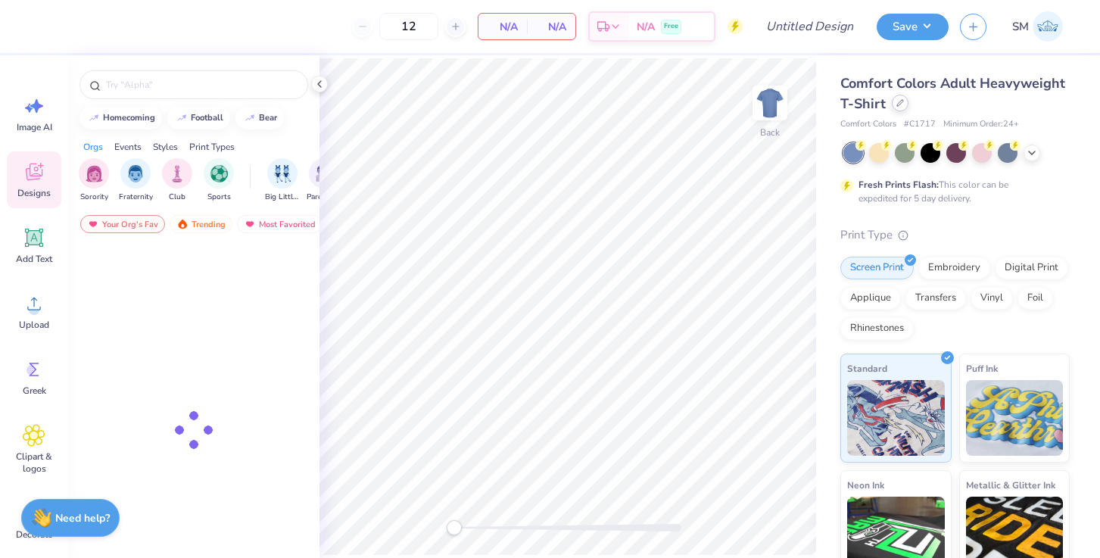  Describe the element at coordinates (83, 518) in the screenshot. I see `strong: Need help?` at that location.